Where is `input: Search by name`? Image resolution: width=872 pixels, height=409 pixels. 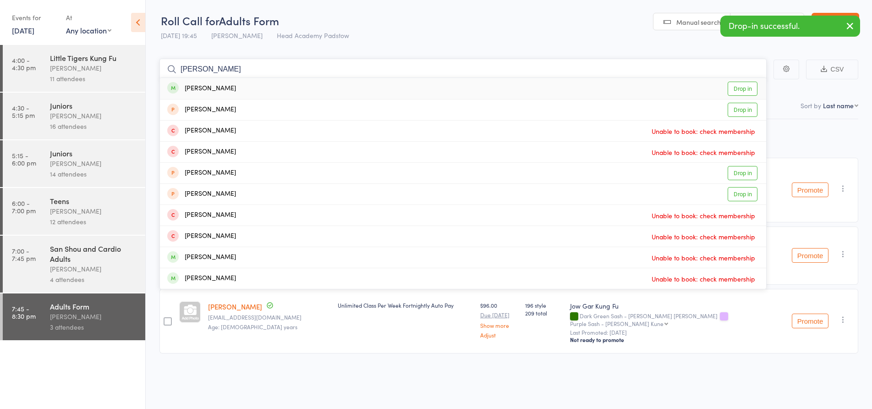 input: Search by name is located at coordinates (463, 69).